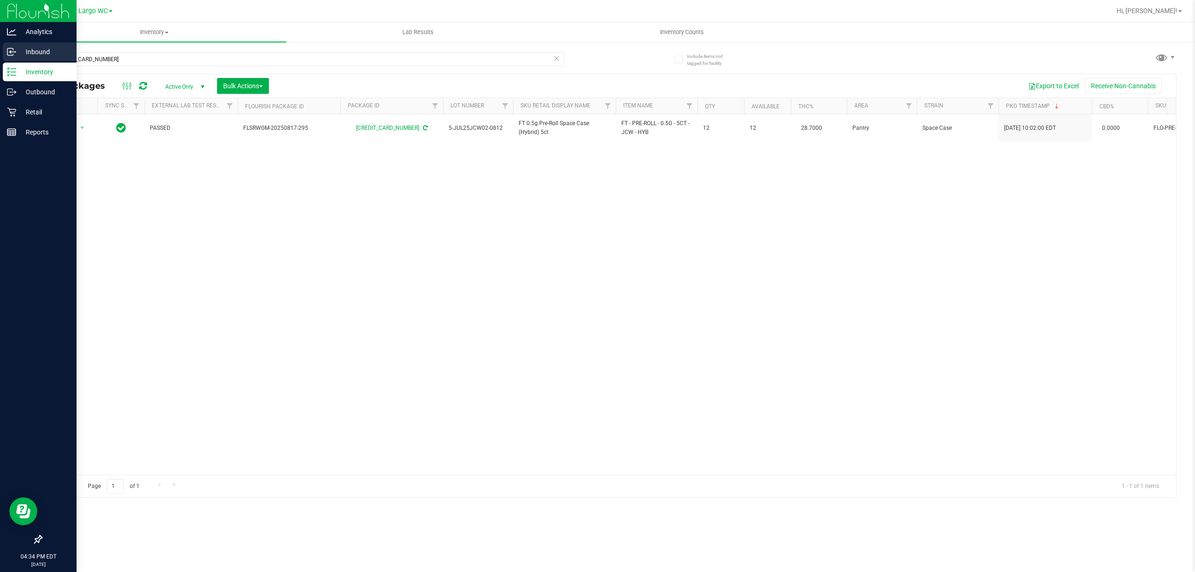  What do you see at coordinates (424, 128) in the screenshot?
I see `span: Sync from Compliance System` at bounding box center [424, 128].